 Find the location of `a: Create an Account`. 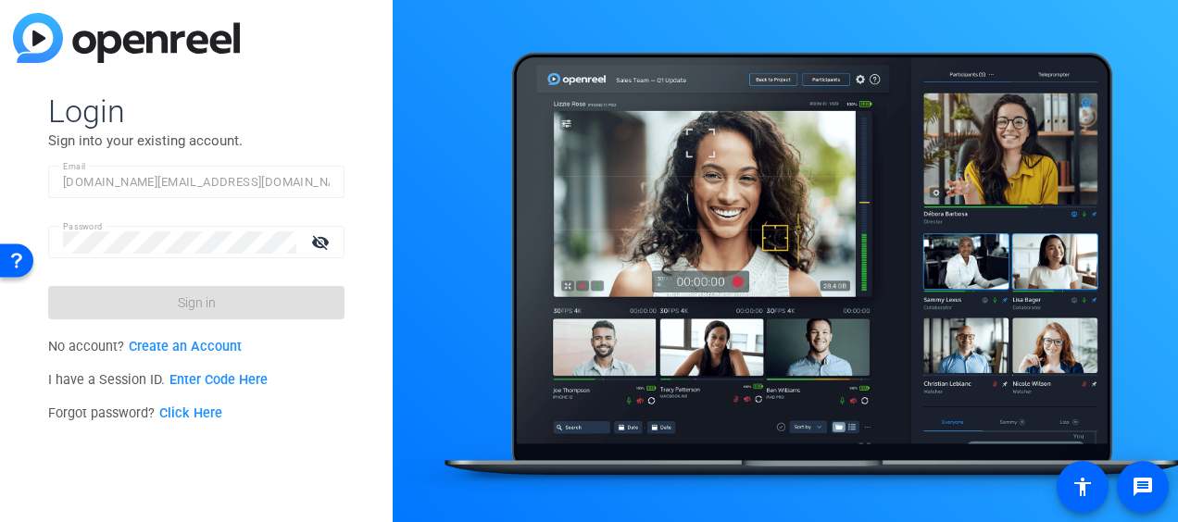

a: Create an Account is located at coordinates (185, 346).